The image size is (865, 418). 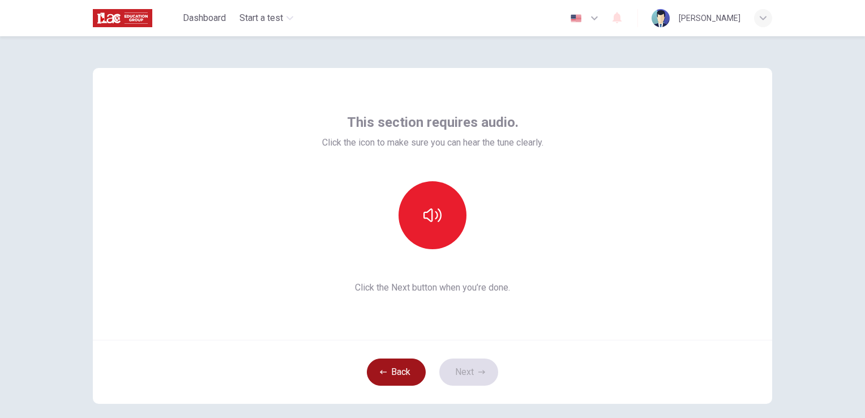 I want to click on span: Dashboard, so click(x=204, y=18).